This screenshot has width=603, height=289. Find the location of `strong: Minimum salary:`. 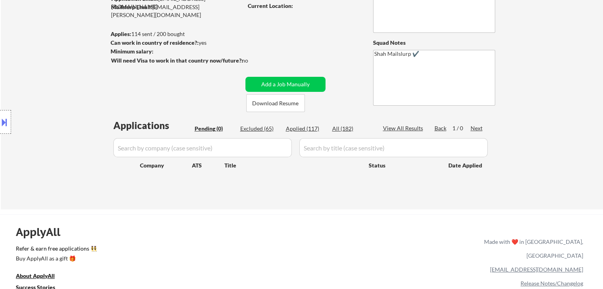

strong: Minimum salary: is located at coordinates (132, 51).